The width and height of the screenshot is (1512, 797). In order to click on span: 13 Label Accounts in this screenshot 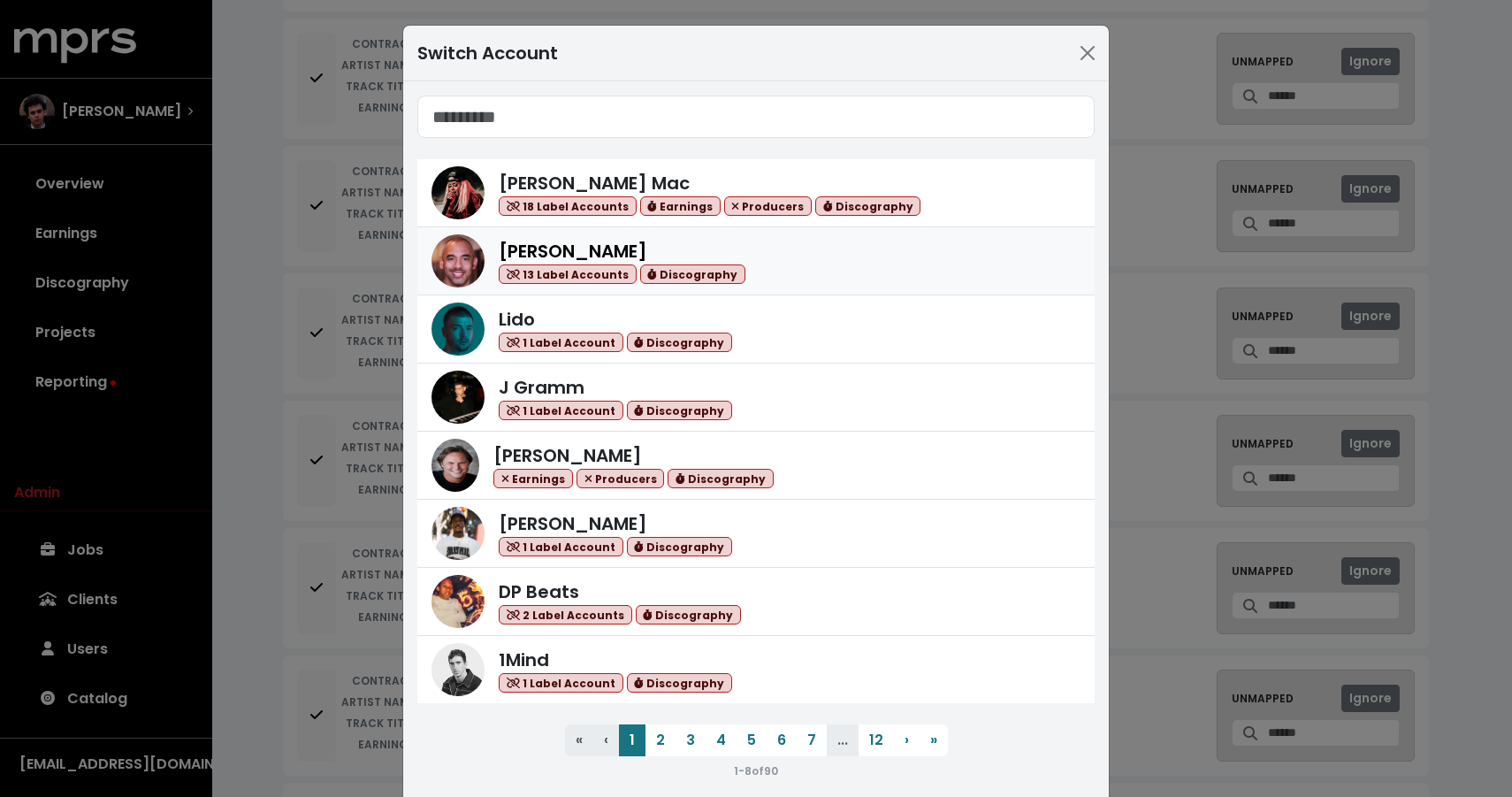, I will do `click(568, 275)`.